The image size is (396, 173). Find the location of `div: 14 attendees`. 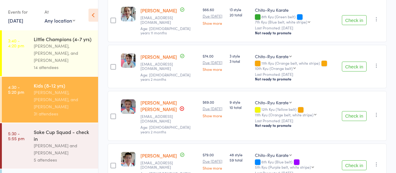

div: 14 attendees is located at coordinates (63, 67).